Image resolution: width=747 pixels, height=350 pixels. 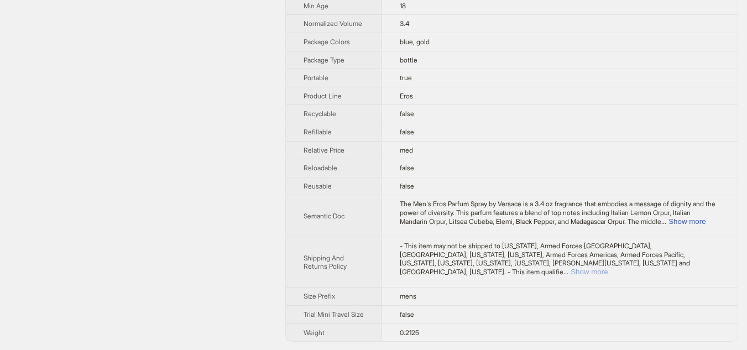 What do you see at coordinates (316, 6) in the screenshot?
I see `span: Min Age` at bounding box center [316, 6].